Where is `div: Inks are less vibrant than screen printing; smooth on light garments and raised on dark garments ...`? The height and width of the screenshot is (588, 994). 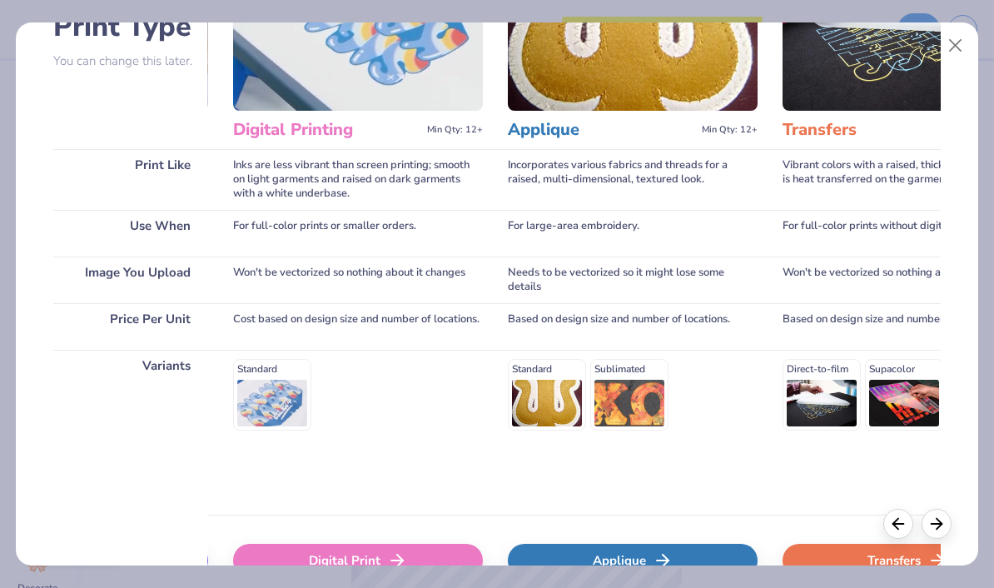
div: Inks are less vibrant than screen printing; smooth on light garments and raised on dark garments ... is located at coordinates (358, 179).